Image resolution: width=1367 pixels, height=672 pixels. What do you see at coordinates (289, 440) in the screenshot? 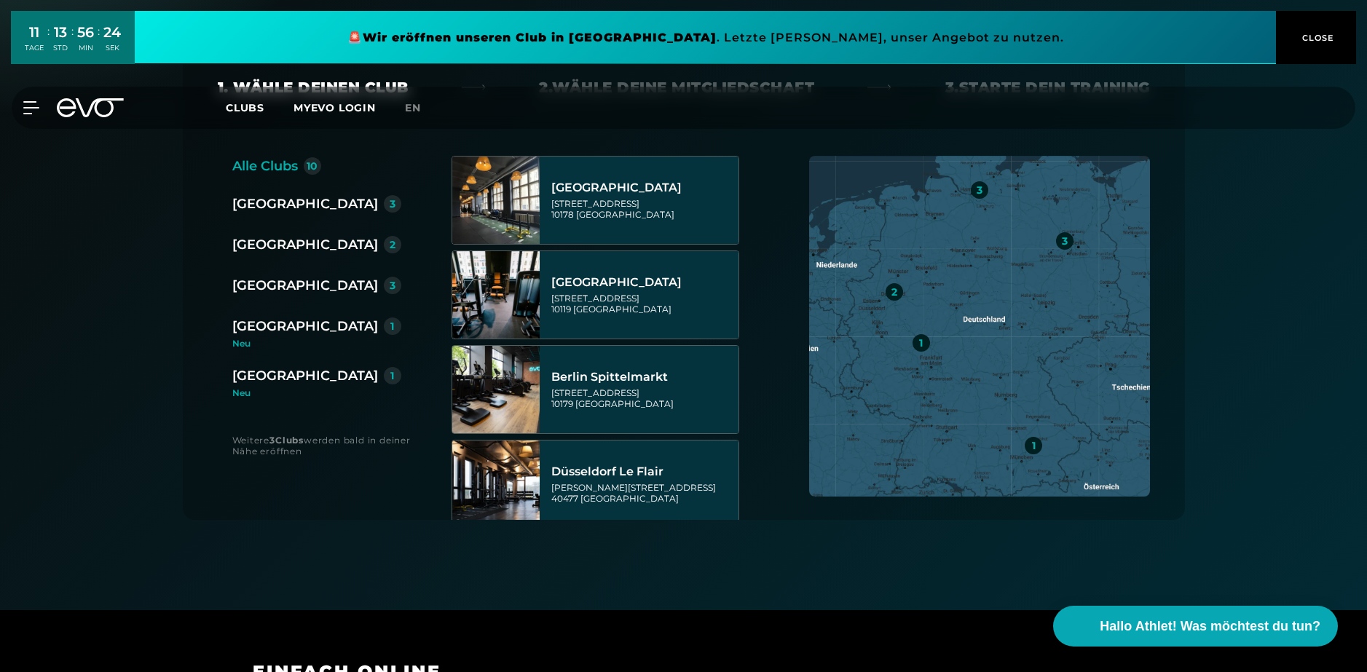
I see `strong: Clubs` at bounding box center [289, 440].